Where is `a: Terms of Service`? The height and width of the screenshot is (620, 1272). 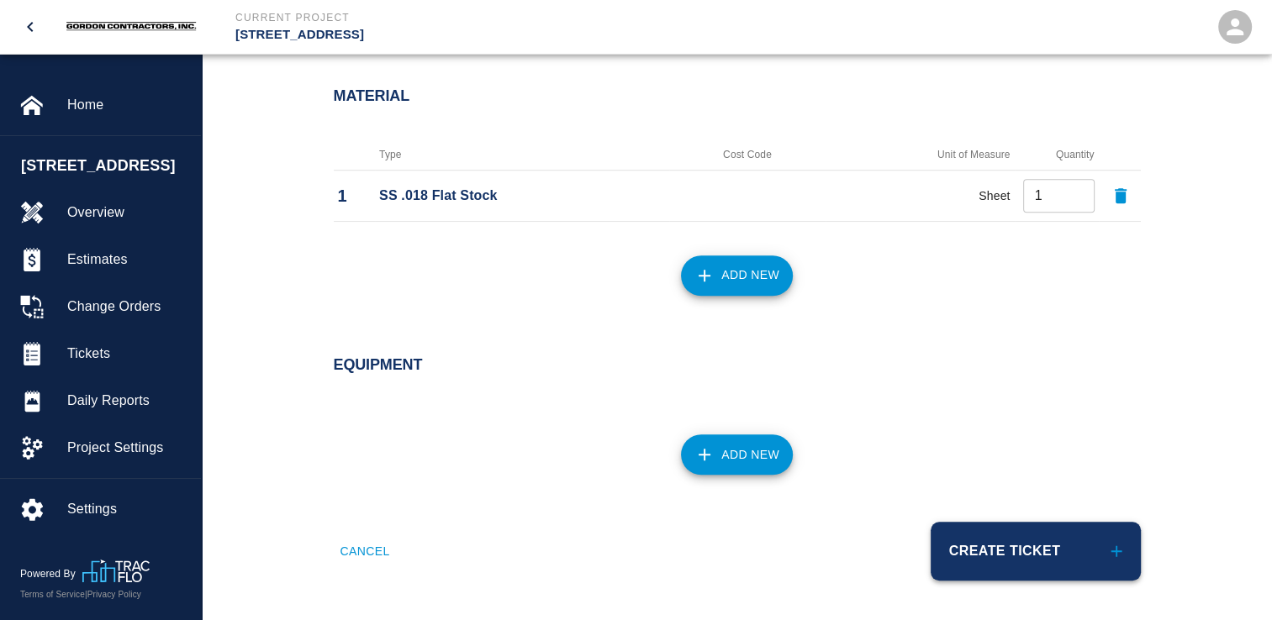 a: Terms of Service is located at coordinates (52, 594).